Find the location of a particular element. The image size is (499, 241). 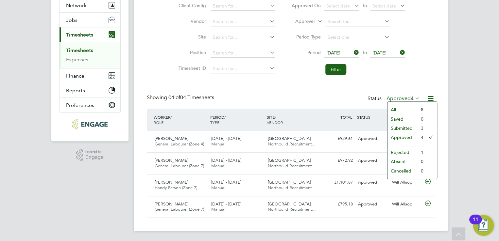

label: Vendor is located at coordinates (191, 21).